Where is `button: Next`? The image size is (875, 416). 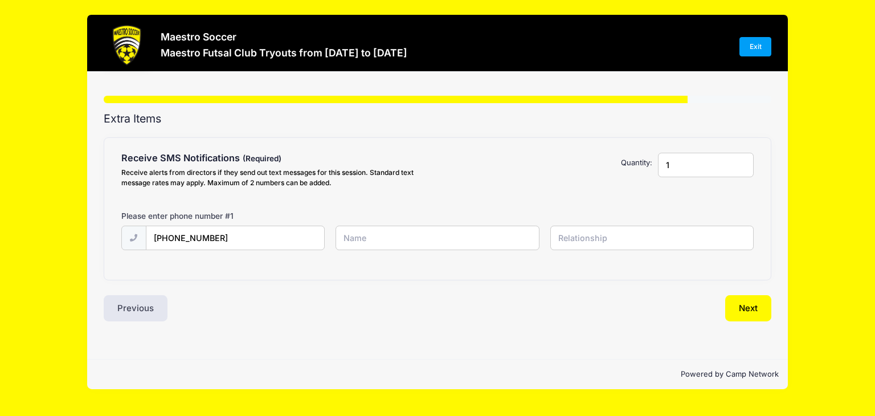
button: Next is located at coordinates (748, 308).